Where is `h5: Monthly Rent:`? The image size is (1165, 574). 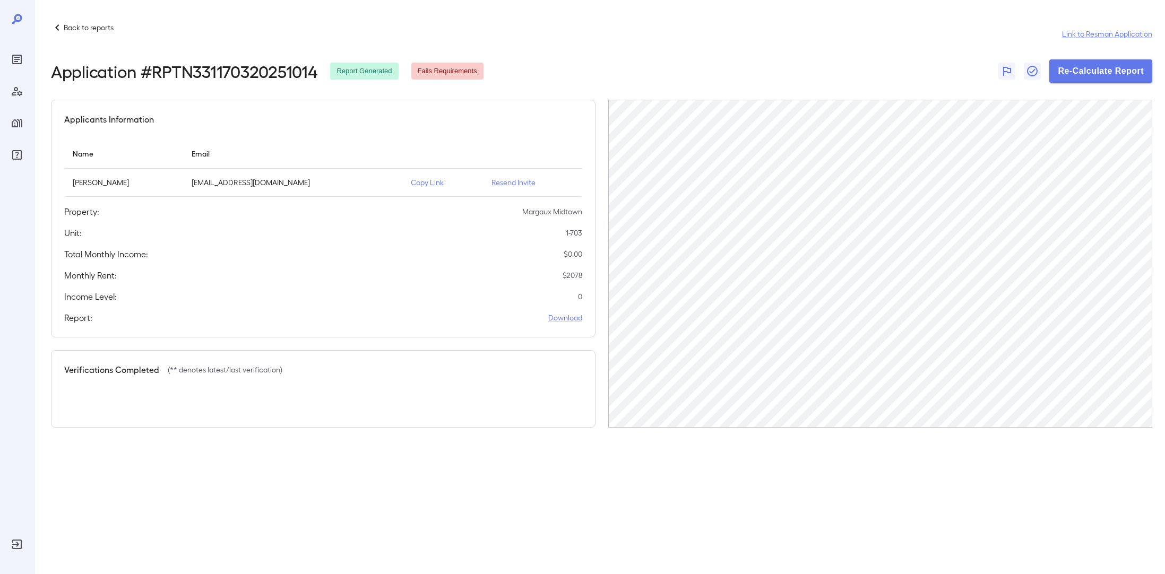 h5: Monthly Rent: is located at coordinates (90, 275).